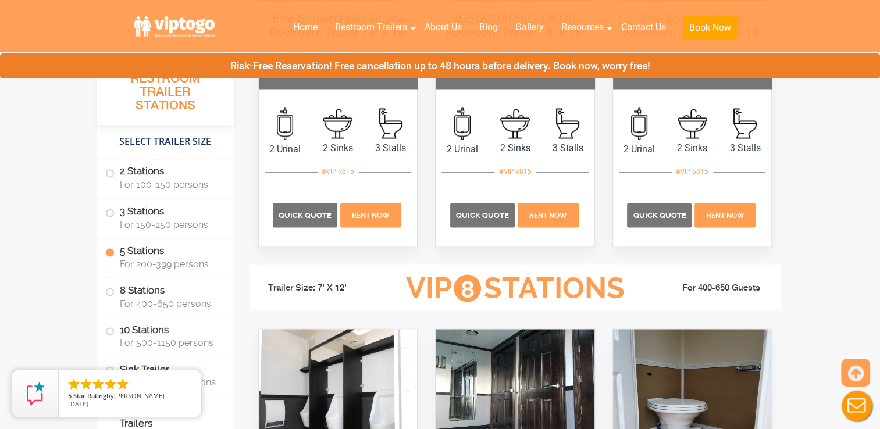 The image size is (880, 429). Describe the element at coordinates (165, 177) in the screenshot. I see `label: 2 Stations` at that location.